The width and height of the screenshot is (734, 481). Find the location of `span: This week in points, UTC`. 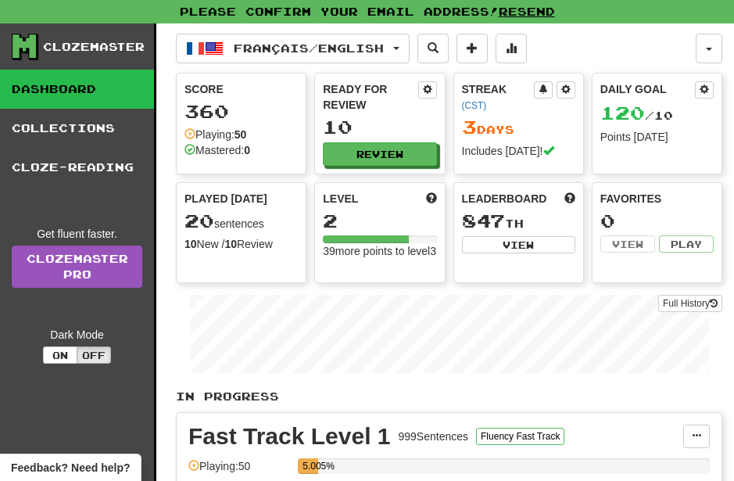

span: This week in points, UTC is located at coordinates (570, 199).